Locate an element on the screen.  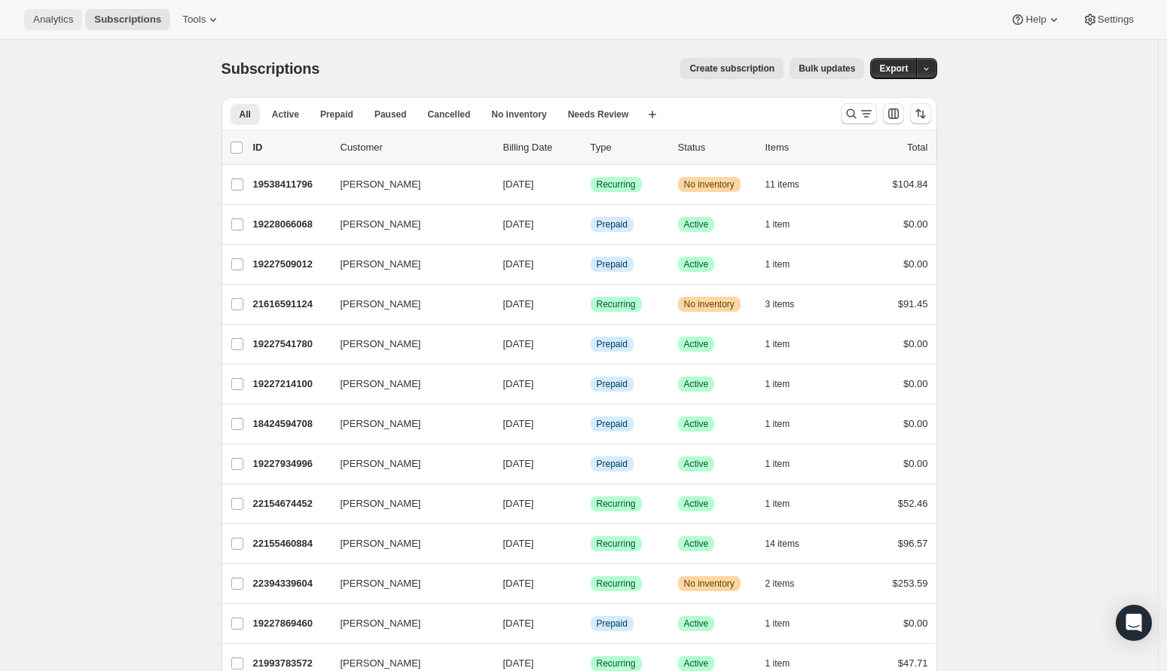
button: Analytics is located at coordinates (53, 20).